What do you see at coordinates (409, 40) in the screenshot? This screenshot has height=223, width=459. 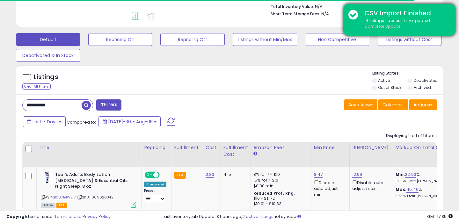 I see `button: Listings without Cost` at bounding box center [409, 40].